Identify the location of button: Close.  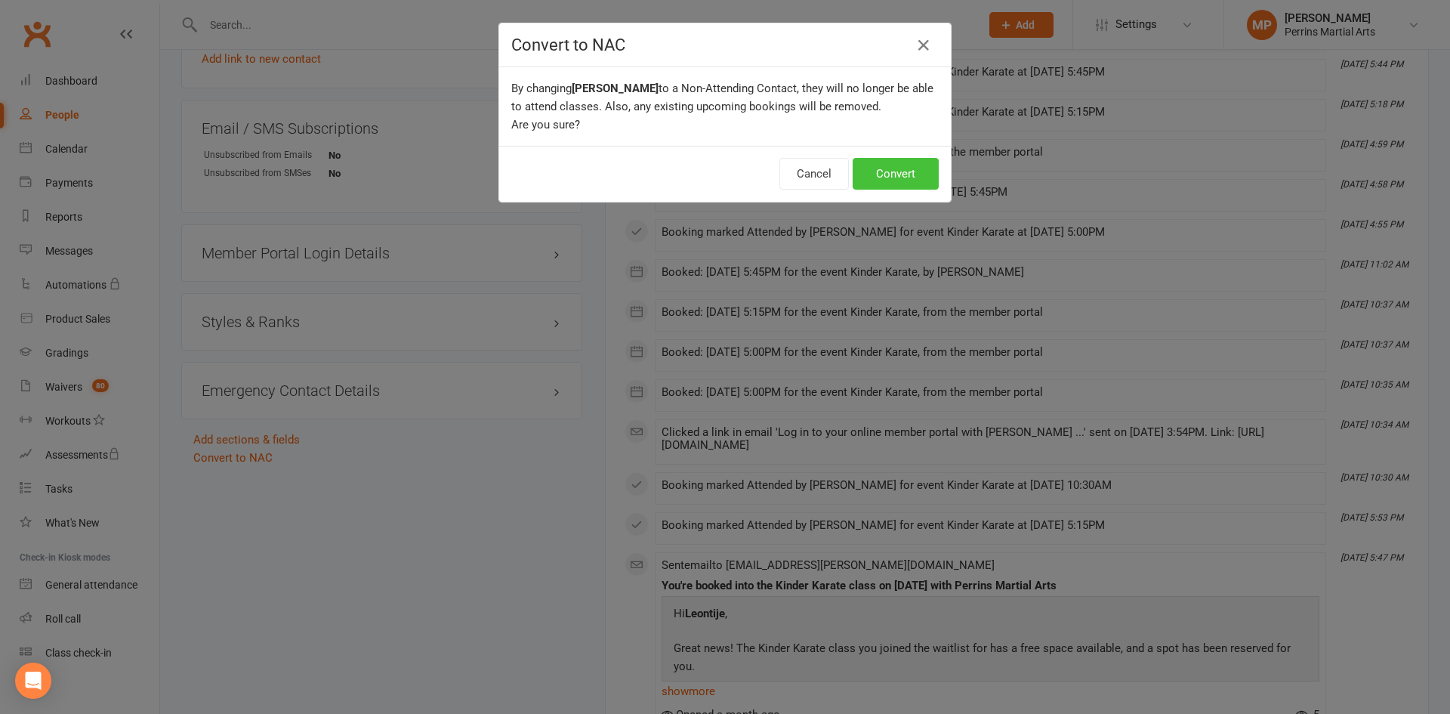
(924, 45).